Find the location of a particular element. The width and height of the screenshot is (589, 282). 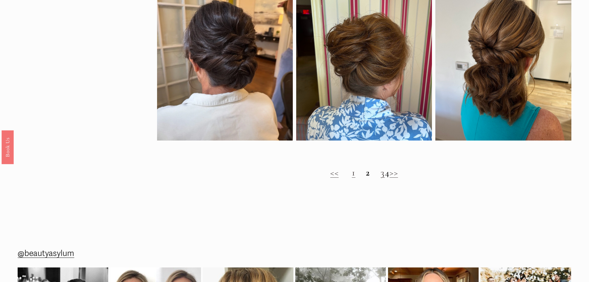

h2: 4 is located at coordinates (364, 172).